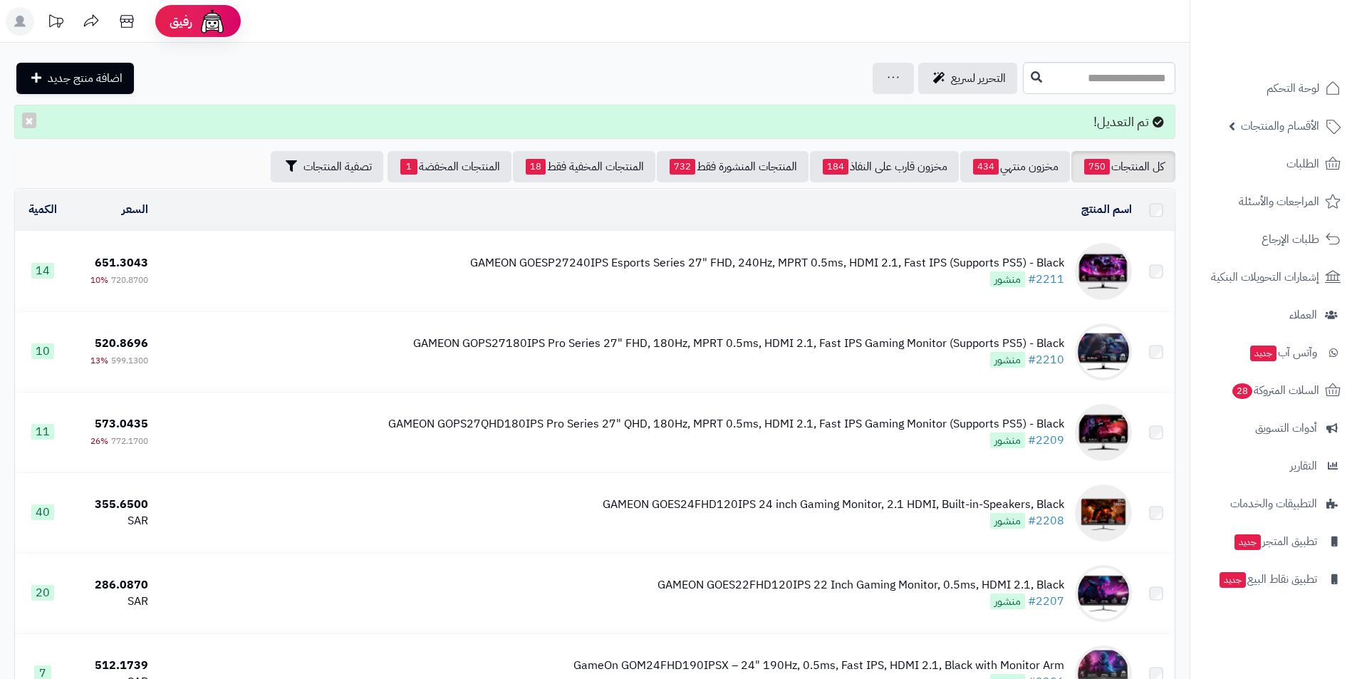  What do you see at coordinates (1265, 277) in the screenshot?
I see `span: إشعارات التحويلات البنكية` at bounding box center [1265, 277].